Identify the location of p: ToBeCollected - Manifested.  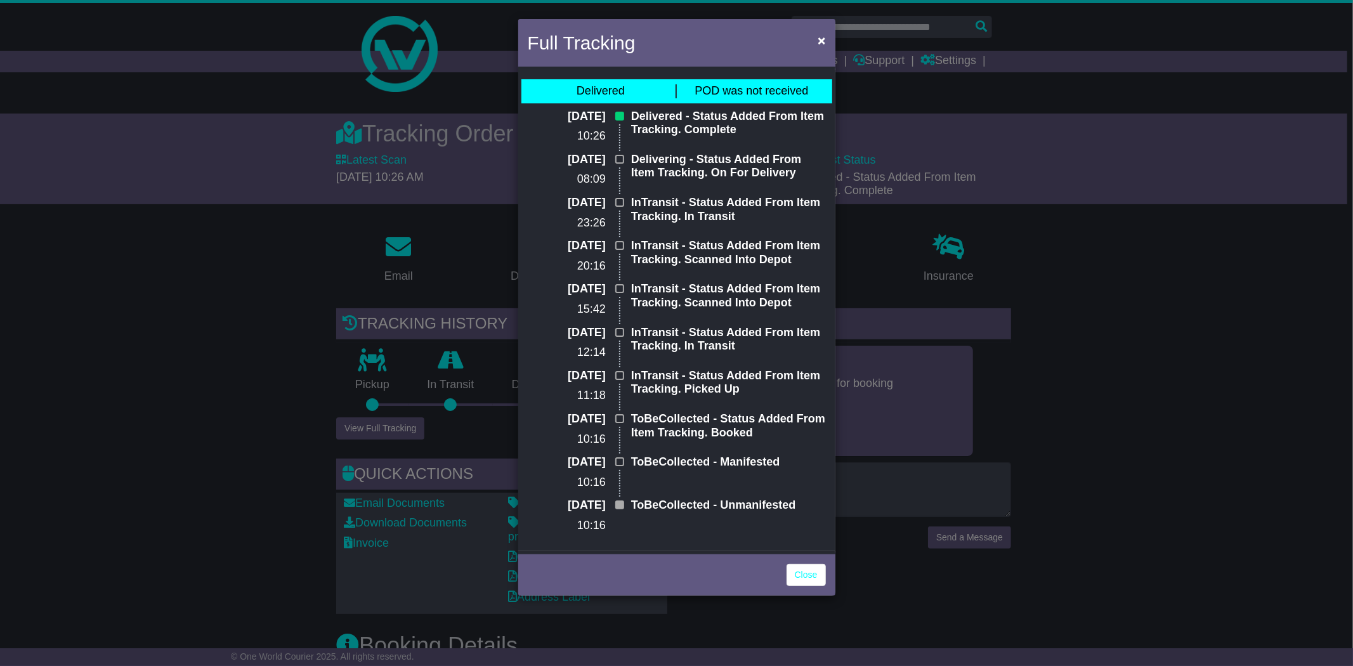
(728, 462).